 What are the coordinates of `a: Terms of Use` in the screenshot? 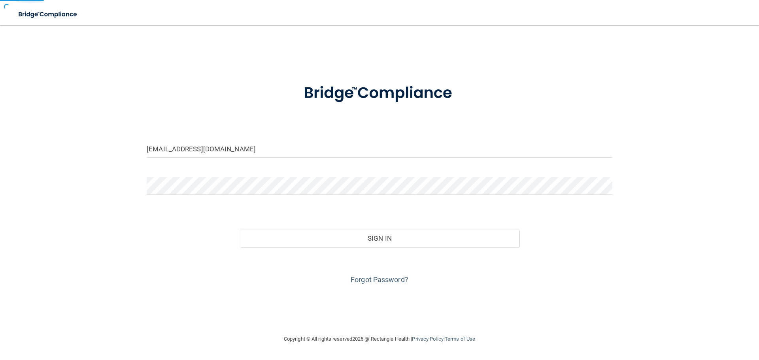 It's located at (460, 339).